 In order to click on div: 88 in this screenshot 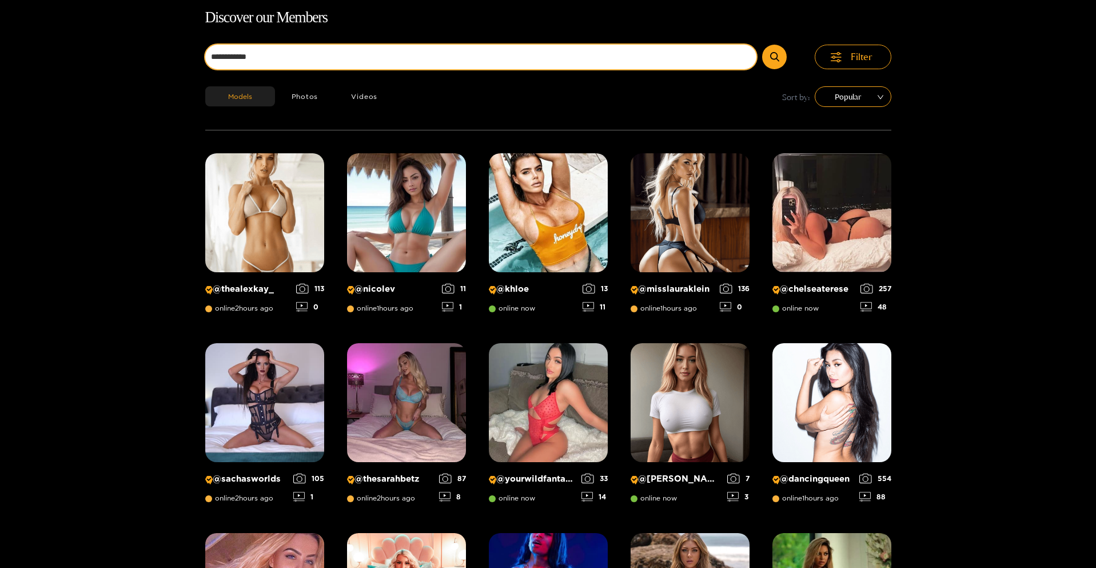, I will do `click(875, 496)`.